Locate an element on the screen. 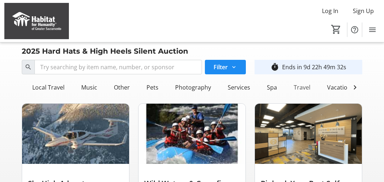 The image size is (384, 182). span: Filter is located at coordinates (221, 67).